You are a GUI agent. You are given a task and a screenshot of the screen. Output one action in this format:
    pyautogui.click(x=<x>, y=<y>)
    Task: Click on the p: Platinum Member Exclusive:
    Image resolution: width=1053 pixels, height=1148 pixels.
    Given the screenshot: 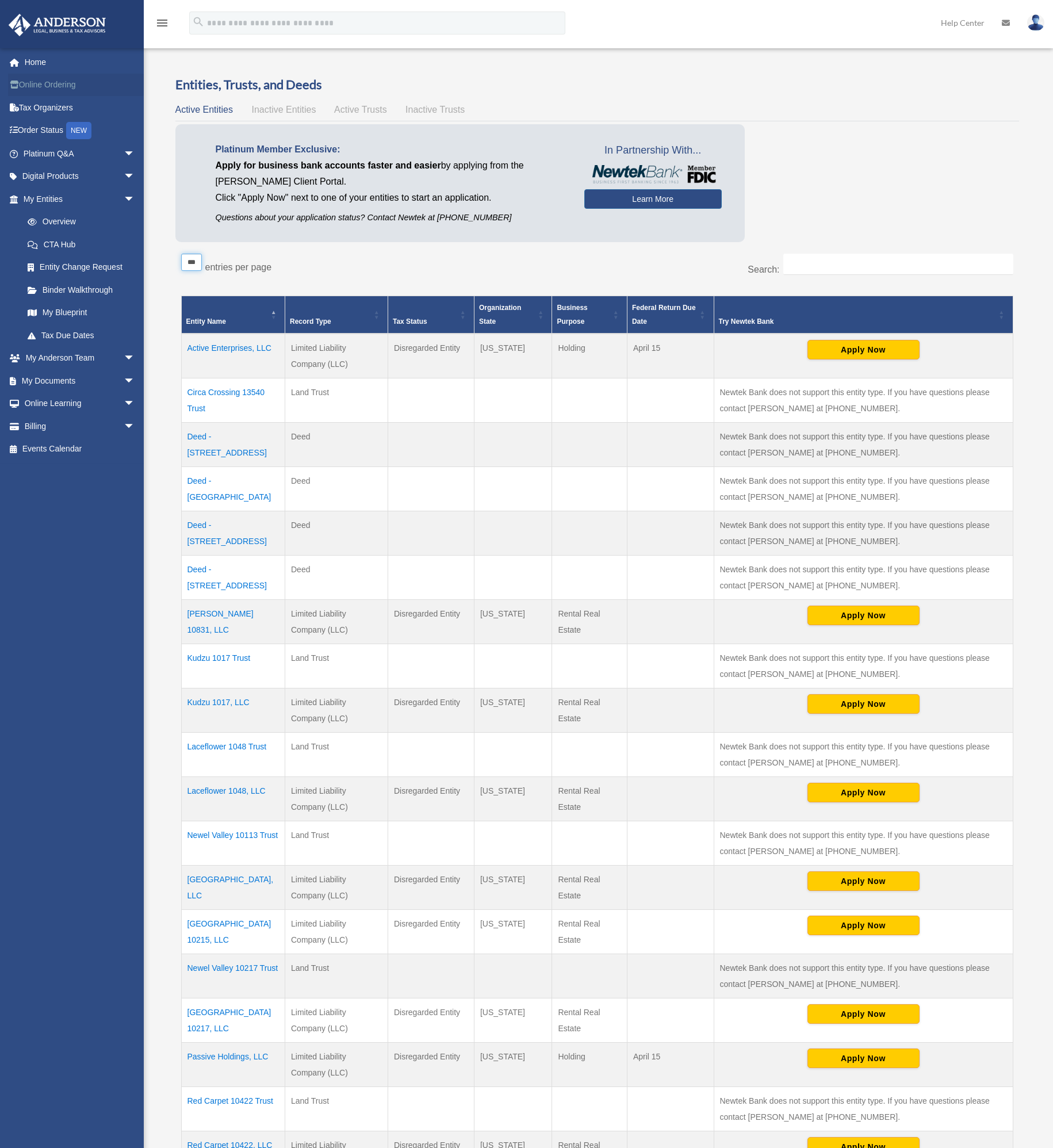 What is the action you would take?
    pyautogui.click(x=391, y=149)
    